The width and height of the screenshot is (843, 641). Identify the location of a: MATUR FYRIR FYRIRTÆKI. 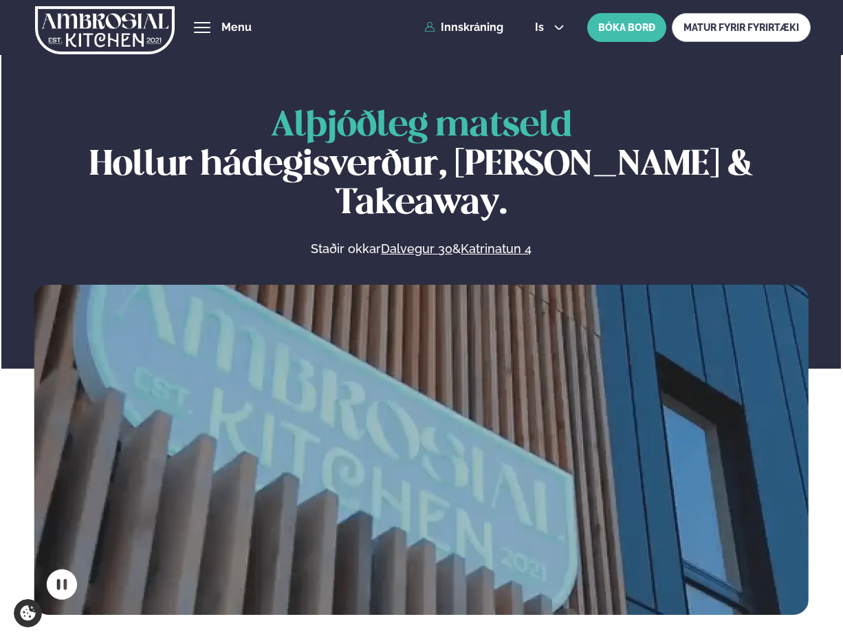
(741, 28).